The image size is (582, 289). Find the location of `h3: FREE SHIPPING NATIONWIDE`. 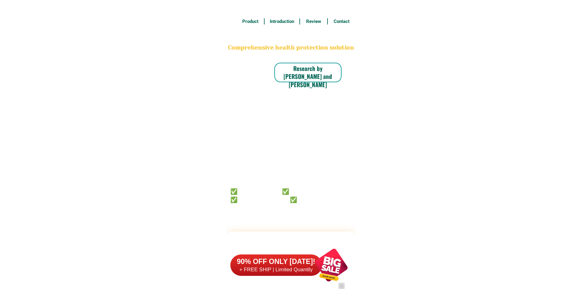

h3: FREE SHIPPING NATIONWIDE is located at coordinates (291, 8).